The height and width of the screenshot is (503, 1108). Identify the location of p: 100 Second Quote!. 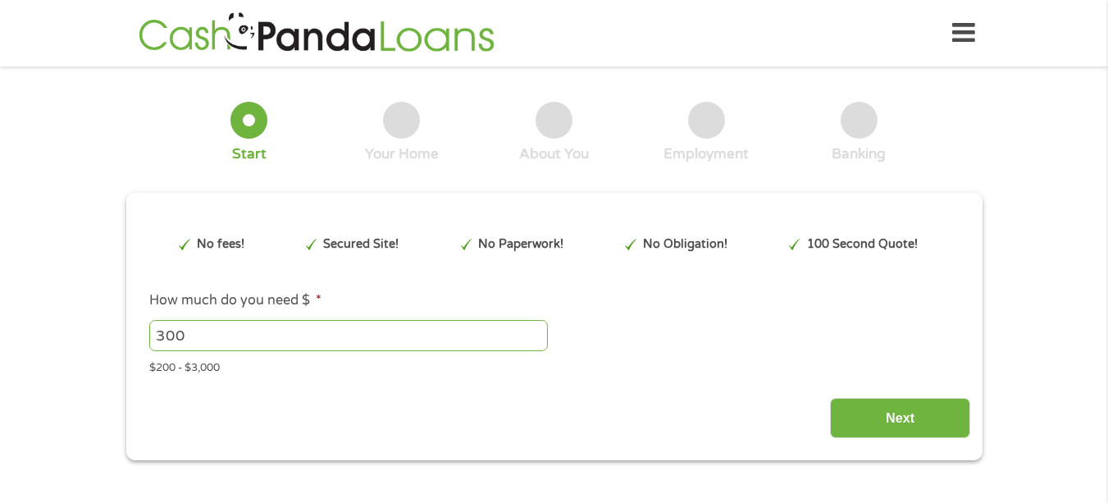
(862, 244).